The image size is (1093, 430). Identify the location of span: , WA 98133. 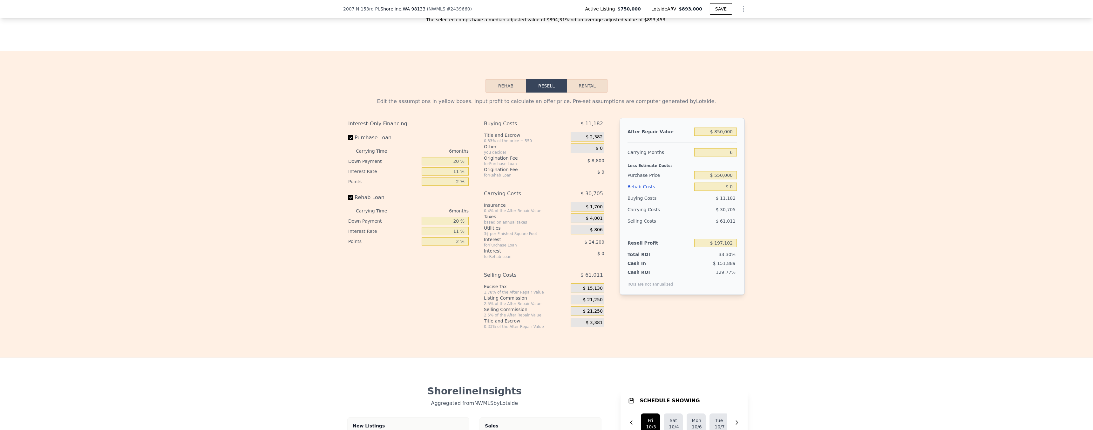
(413, 9).